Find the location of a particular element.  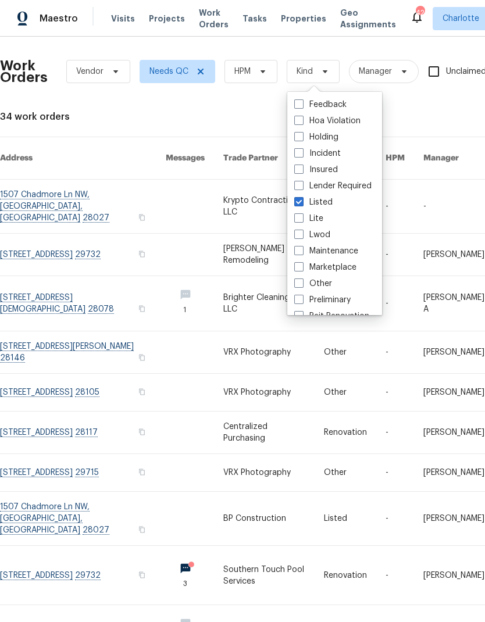

td: Krypto Contracting LLC is located at coordinates (264, 206).